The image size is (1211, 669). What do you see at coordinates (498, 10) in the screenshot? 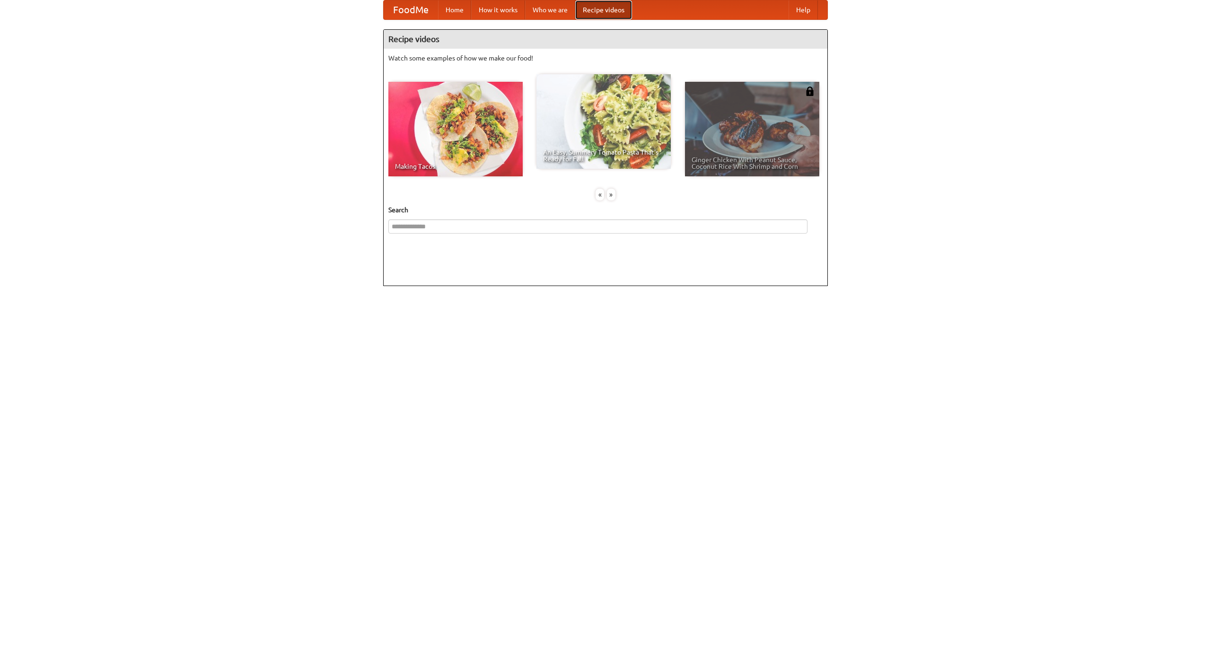
I see `a: How it works` at bounding box center [498, 10].